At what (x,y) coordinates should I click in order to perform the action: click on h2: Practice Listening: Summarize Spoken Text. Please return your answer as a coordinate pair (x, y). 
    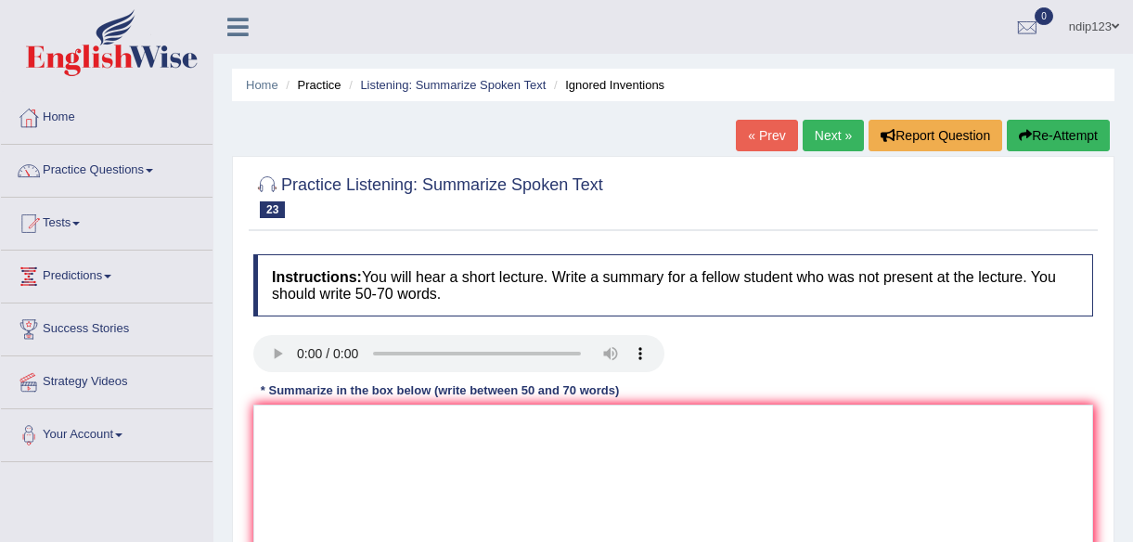
    Looking at the image, I should click on (428, 195).